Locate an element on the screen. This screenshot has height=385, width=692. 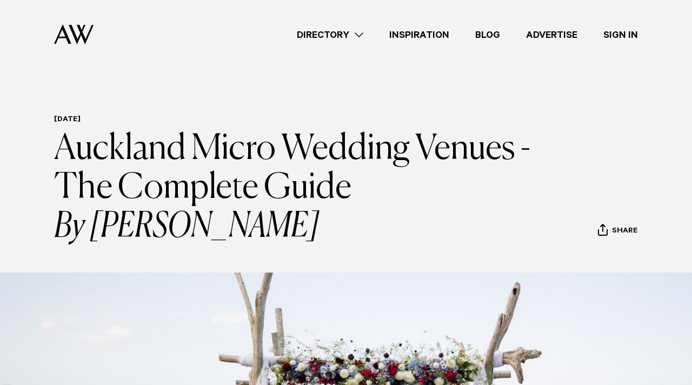
a: Blog is located at coordinates (487, 35).